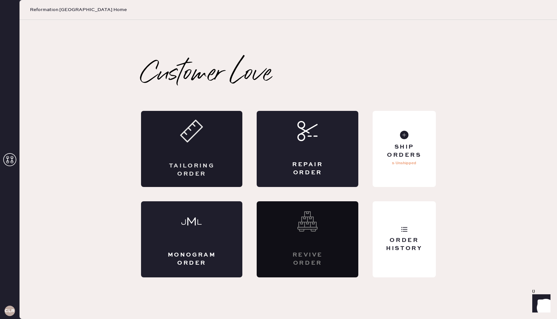 The width and height of the screenshot is (557, 319). What do you see at coordinates (192, 170) in the screenshot?
I see `div: Tailoring Order` at bounding box center [192, 170].